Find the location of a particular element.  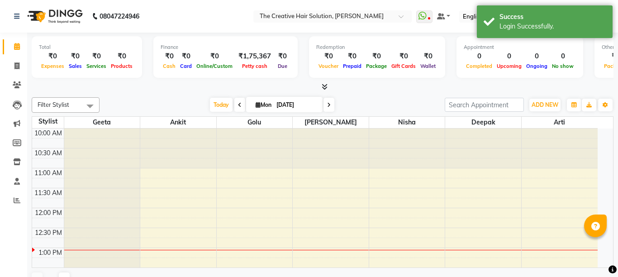

div: Success is located at coordinates (552, 17).